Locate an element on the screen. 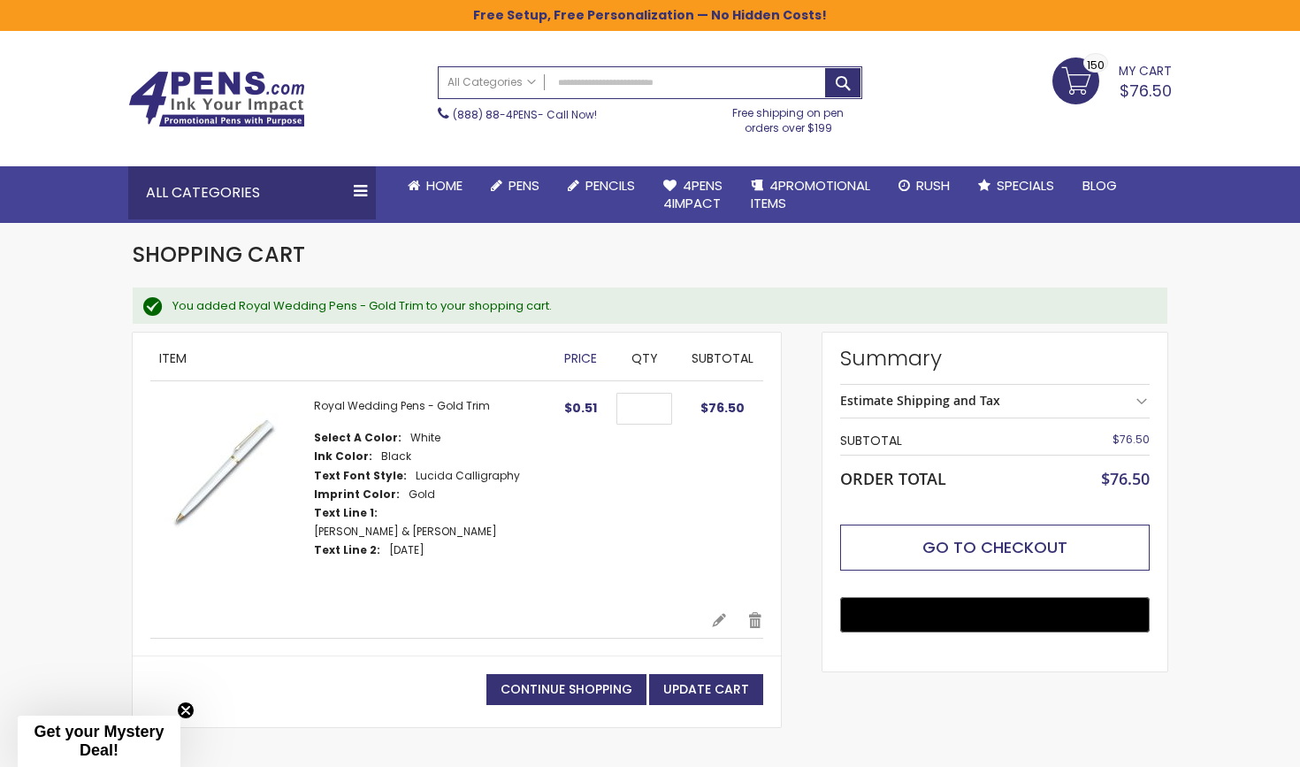  a: Pencils is located at coordinates (602, 186).